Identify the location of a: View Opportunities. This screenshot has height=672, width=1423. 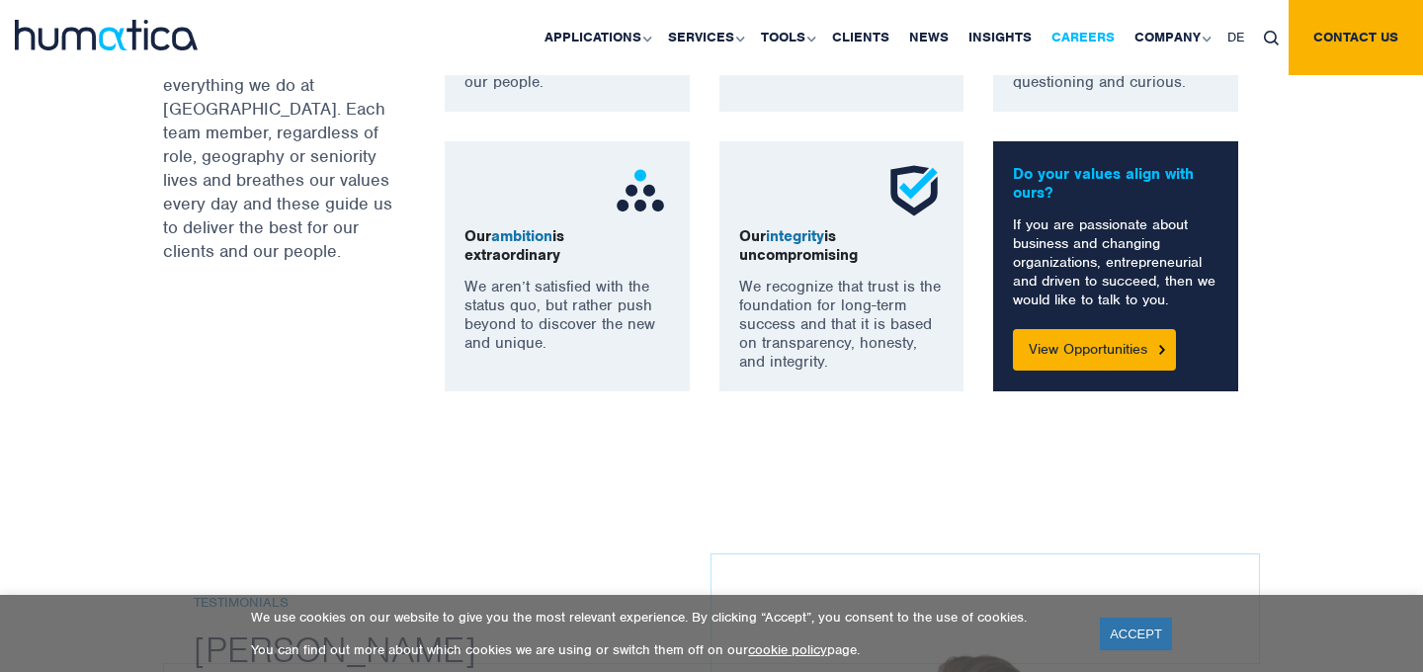
(1094, 350).